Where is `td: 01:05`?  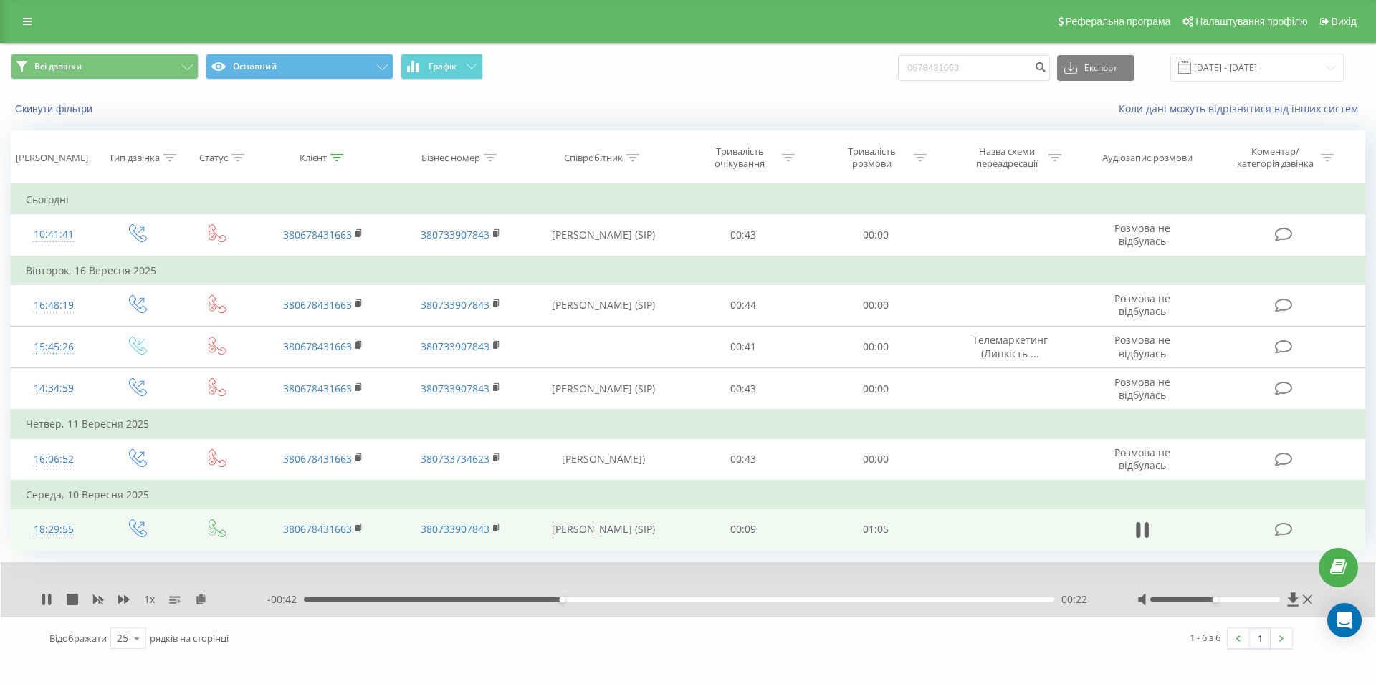
td: 01:05 is located at coordinates (875, 529).